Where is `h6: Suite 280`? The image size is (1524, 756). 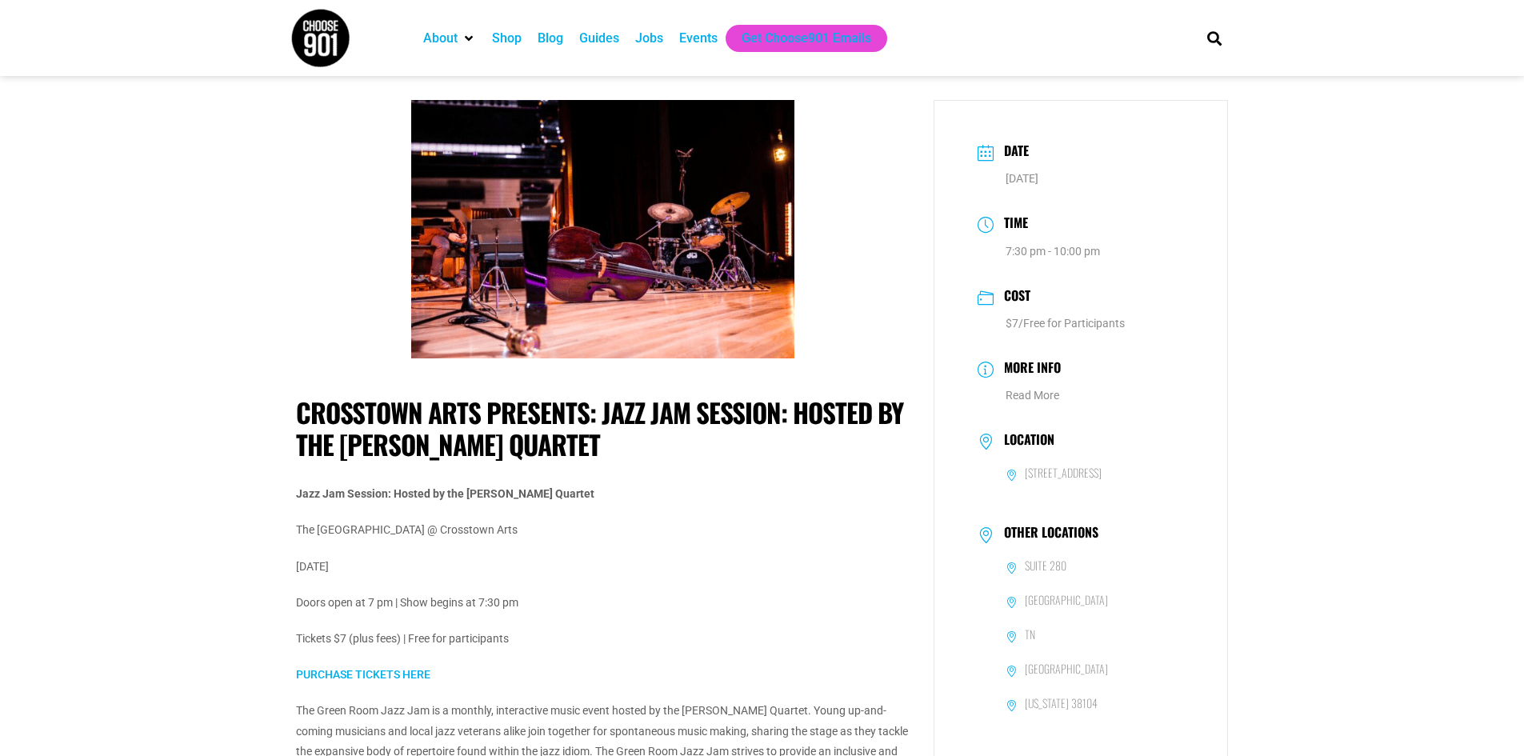
h6: Suite 280 is located at coordinates (1046, 566).